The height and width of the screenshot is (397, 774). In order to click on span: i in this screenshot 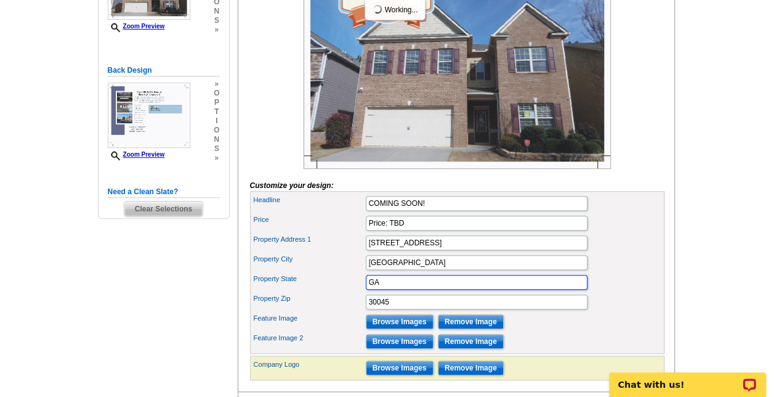, I will do `click(216, 121)`.